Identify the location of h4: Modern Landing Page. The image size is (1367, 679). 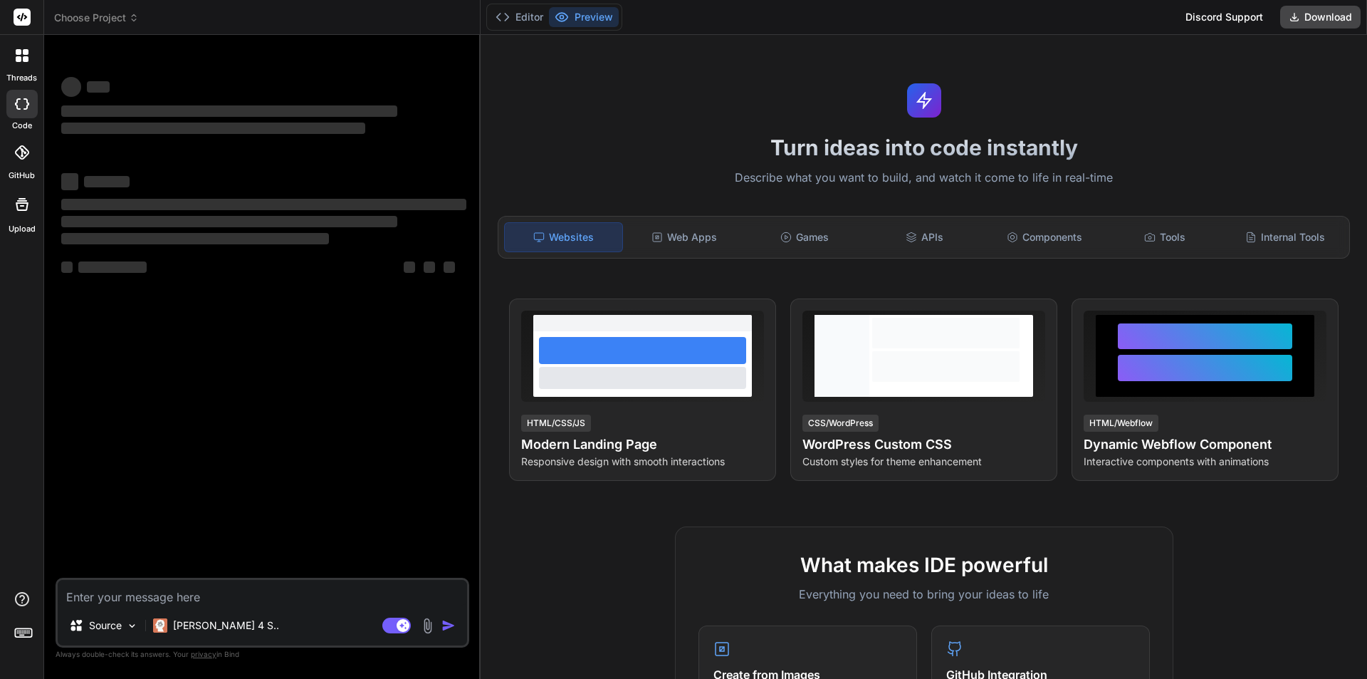
(642, 444).